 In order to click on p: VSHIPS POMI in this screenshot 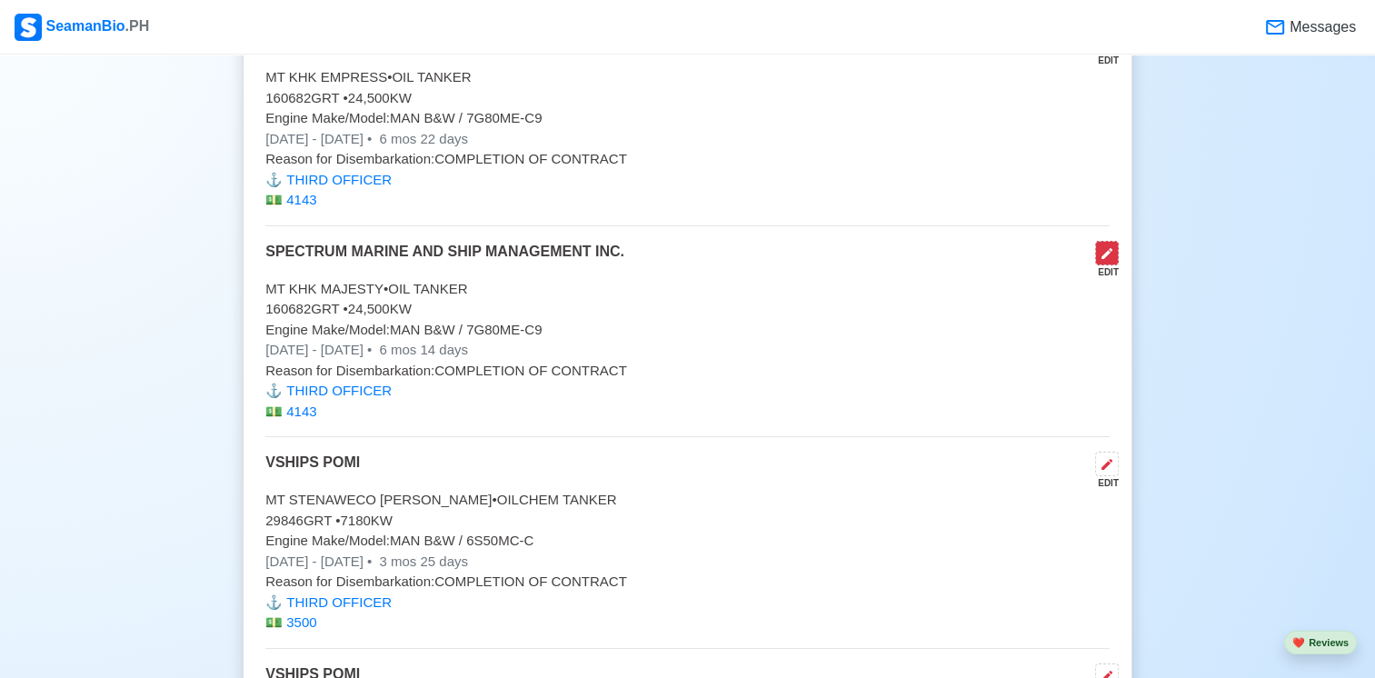, I will do `click(313, 471)`.